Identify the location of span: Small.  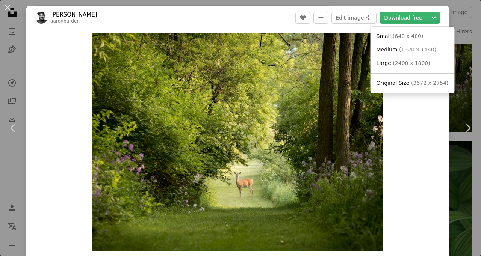
(384, 36).